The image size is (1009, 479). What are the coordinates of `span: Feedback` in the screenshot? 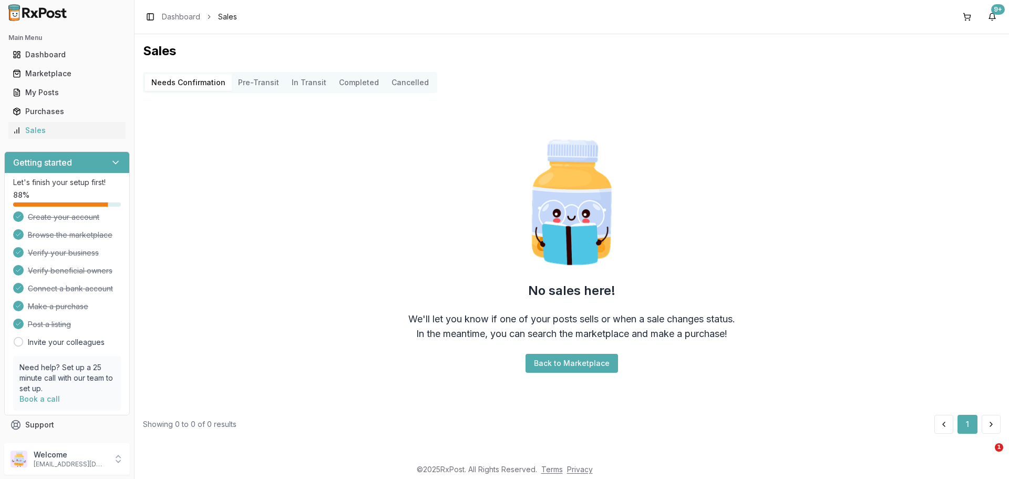 It's located at (43, 443).